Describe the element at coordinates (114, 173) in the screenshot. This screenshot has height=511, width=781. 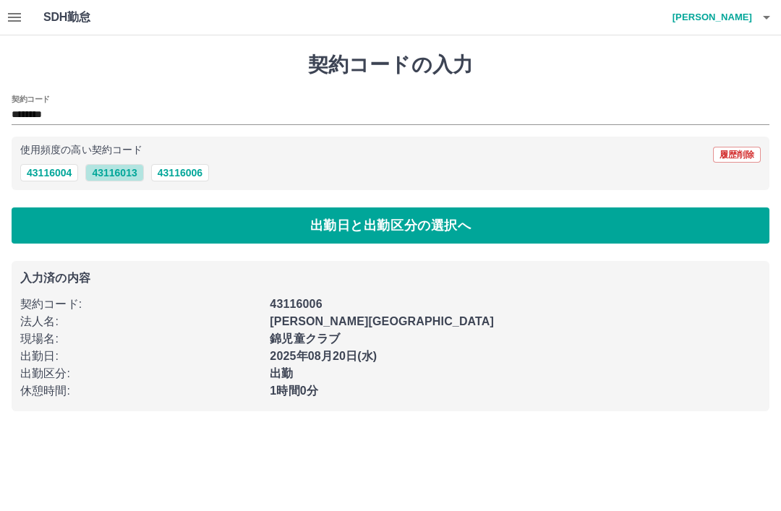
I see `button: 43116013` at that location.